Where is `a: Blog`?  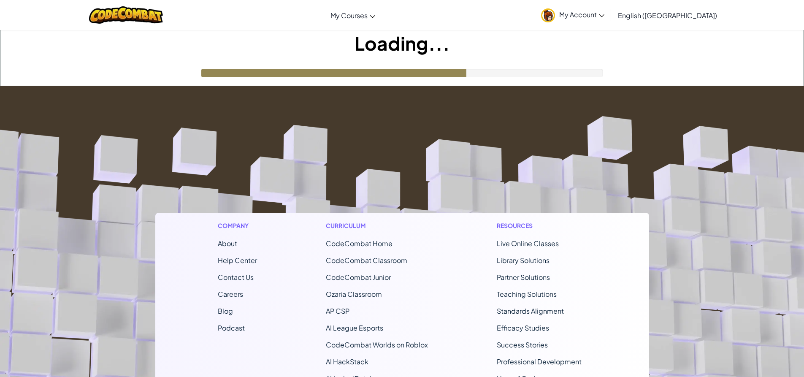
a: Blog is located at coordinates (225, 311).